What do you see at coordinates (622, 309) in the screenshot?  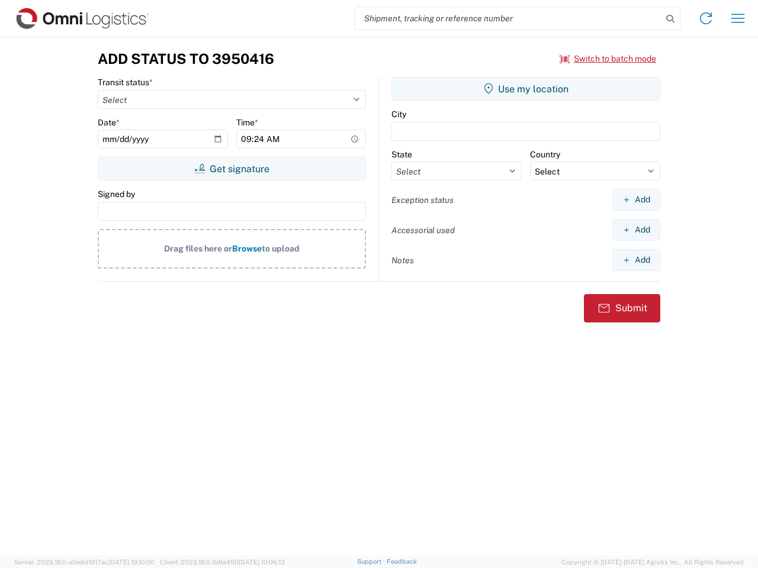 I see `button: Submit` at bounding box center [622, 309].